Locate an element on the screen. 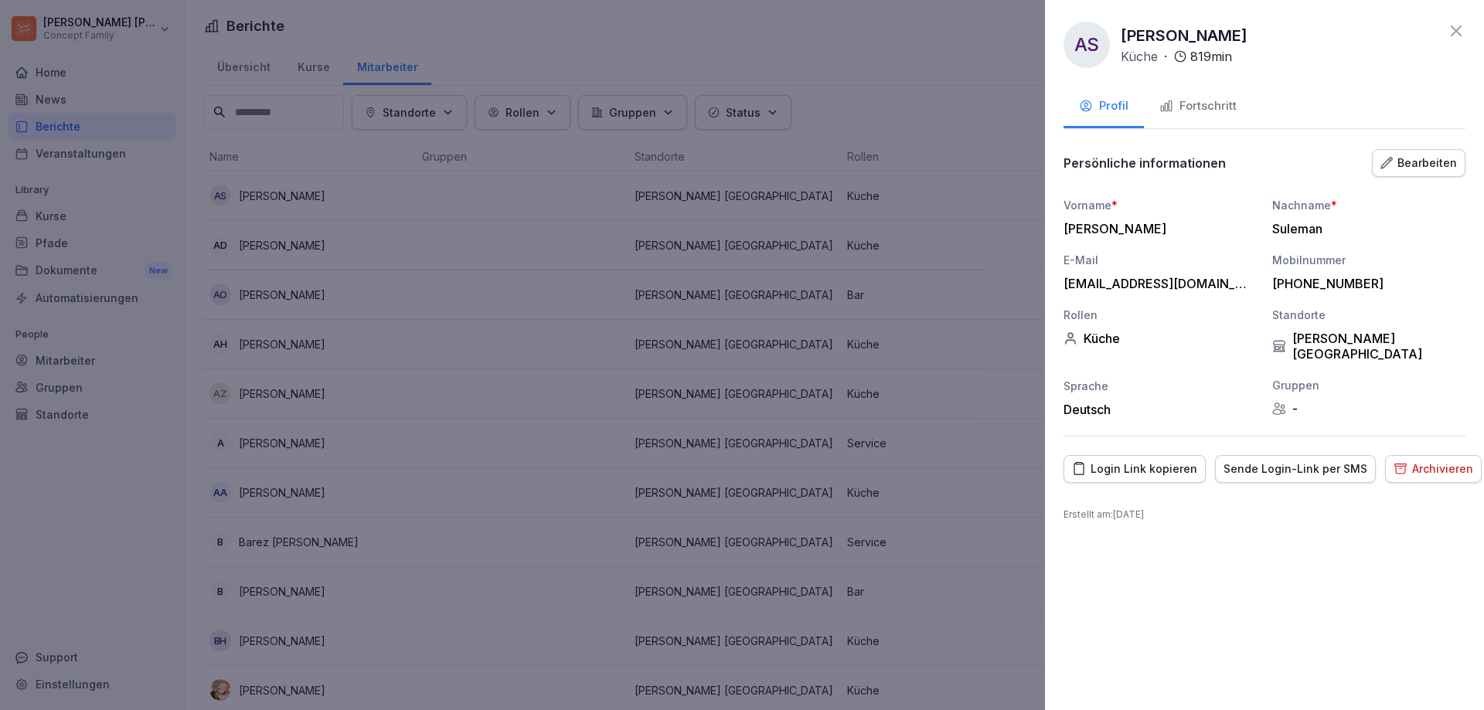 Image resolution: width=1484 pixels, height=710 pixels. button: Sende Login-Link per SMS is located at coordinates (1295, 469).